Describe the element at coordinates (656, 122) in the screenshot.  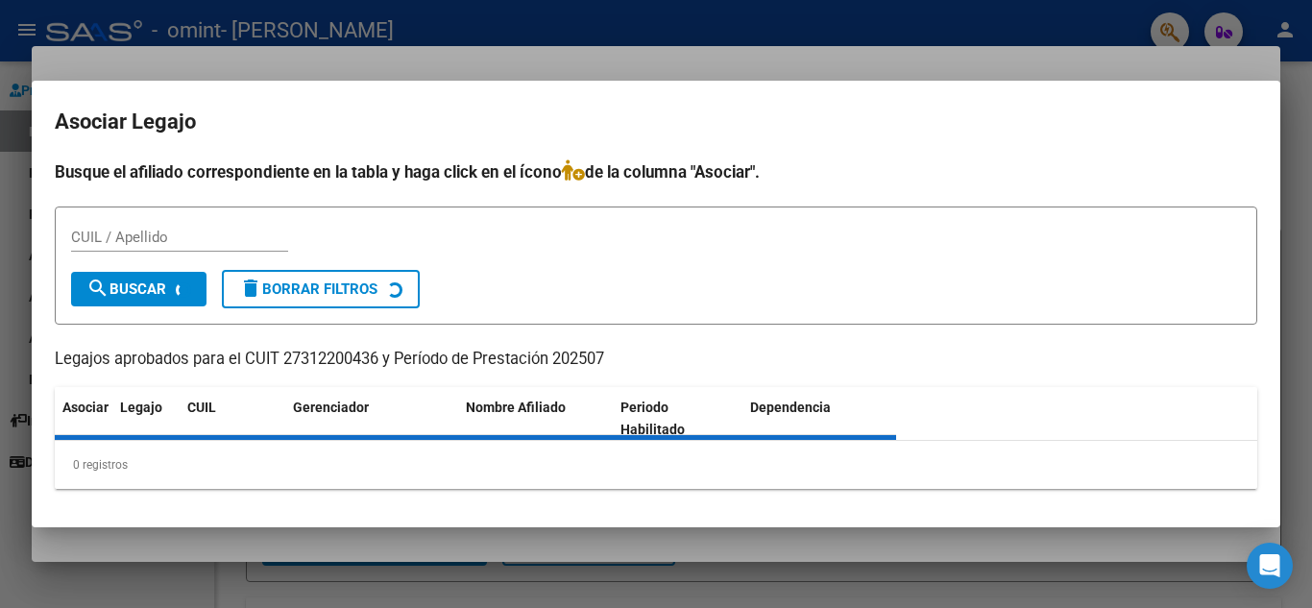
I see `h2: Asociar Legajo` at that location.